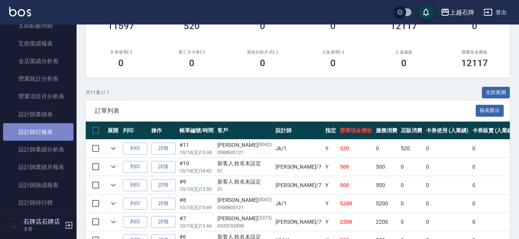 The height and width of the screenshot is (239, 519). I want to click on th: 店販消費, so click(412, 131).